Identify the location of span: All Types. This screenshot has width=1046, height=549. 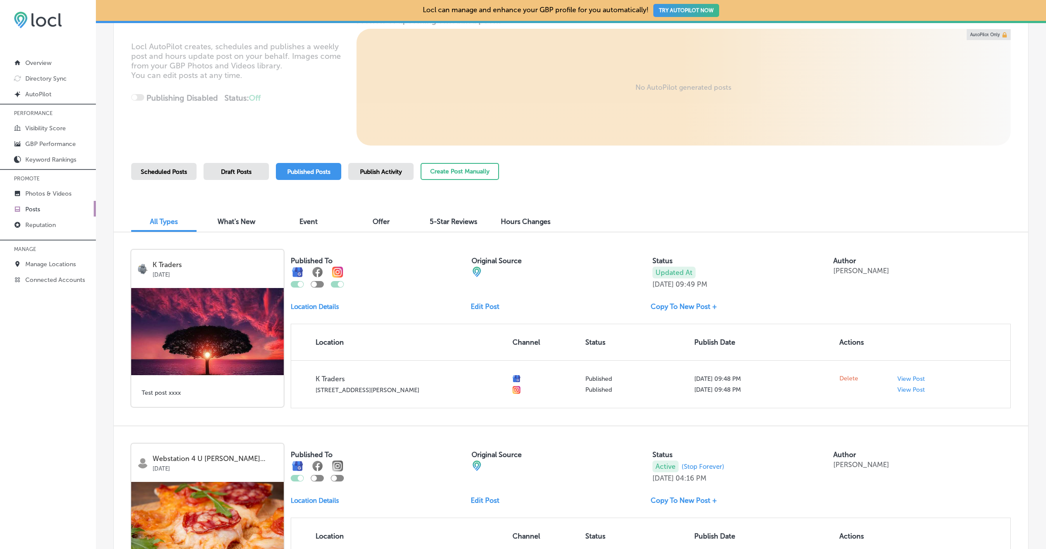
(164, 221).